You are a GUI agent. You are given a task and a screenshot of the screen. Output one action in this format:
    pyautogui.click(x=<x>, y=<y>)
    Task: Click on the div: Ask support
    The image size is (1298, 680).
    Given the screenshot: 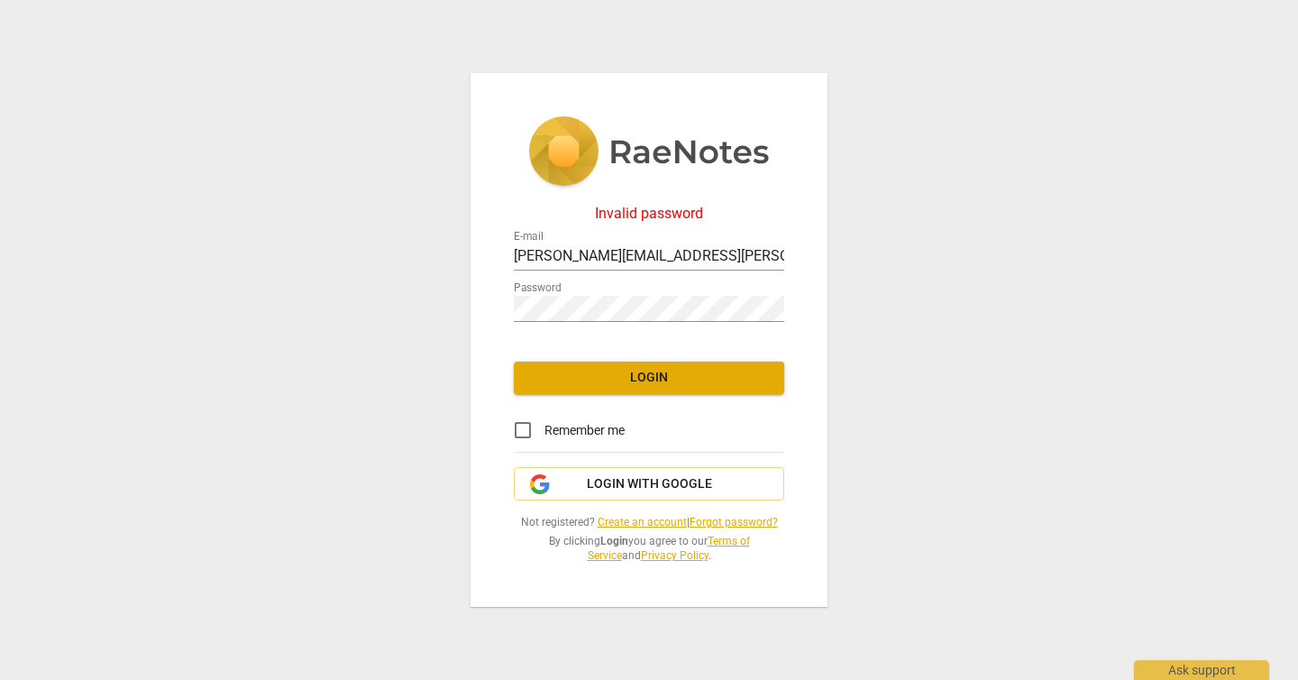 What is the action you would take?
    pyautogui.click(x=1202, y=670)
    